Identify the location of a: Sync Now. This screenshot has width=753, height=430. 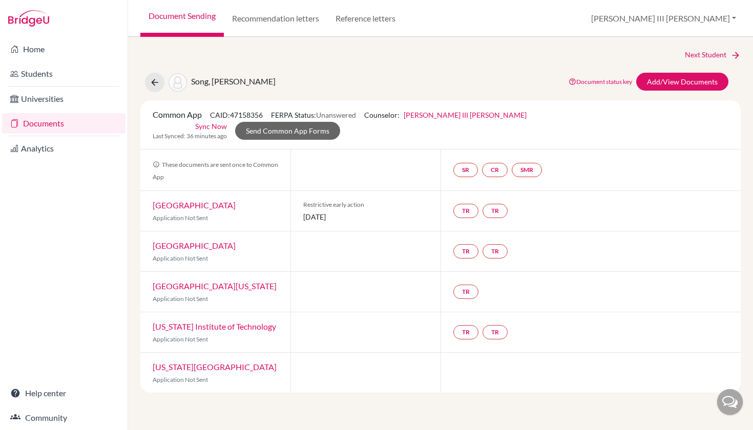
(211, 126).